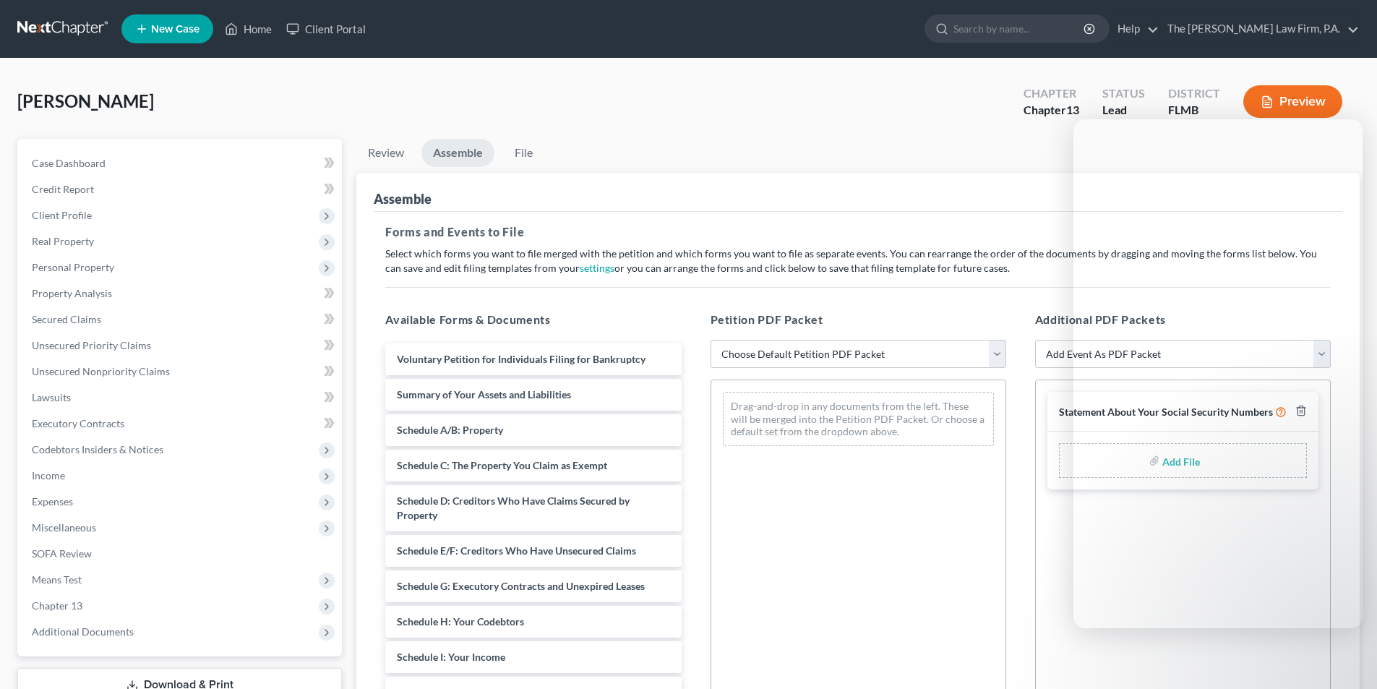  Describe the element at coordinates (63, 189) in the screenshot. I see `span: Credit Report` at that location.